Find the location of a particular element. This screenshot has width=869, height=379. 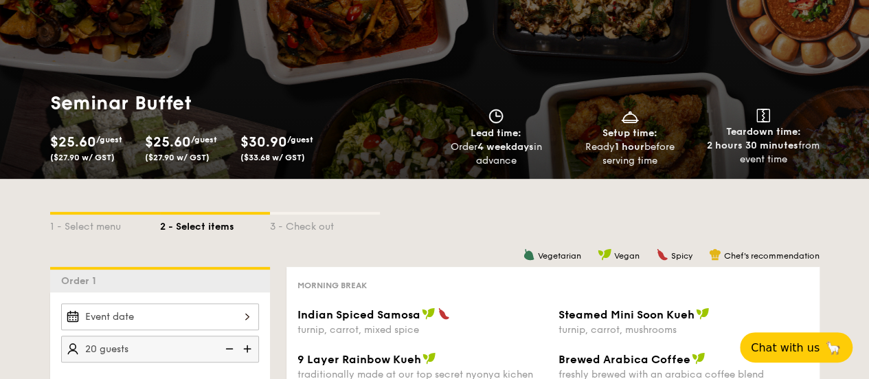

img: icon-dish.430c3a2e.svg is located at coordinates (630, 116).